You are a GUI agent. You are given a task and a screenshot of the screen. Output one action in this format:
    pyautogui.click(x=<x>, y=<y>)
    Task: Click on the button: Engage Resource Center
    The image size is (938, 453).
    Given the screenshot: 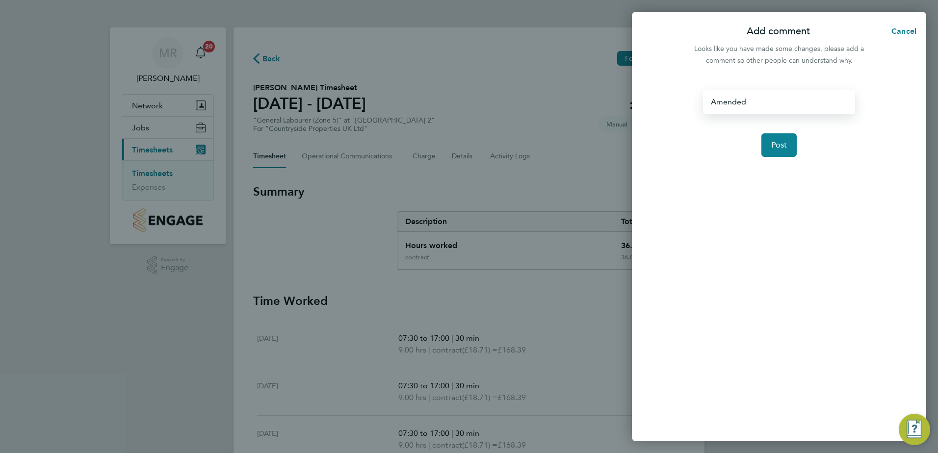 What is the action you would take?
    pyautogui.click(x=914, y=430)
    